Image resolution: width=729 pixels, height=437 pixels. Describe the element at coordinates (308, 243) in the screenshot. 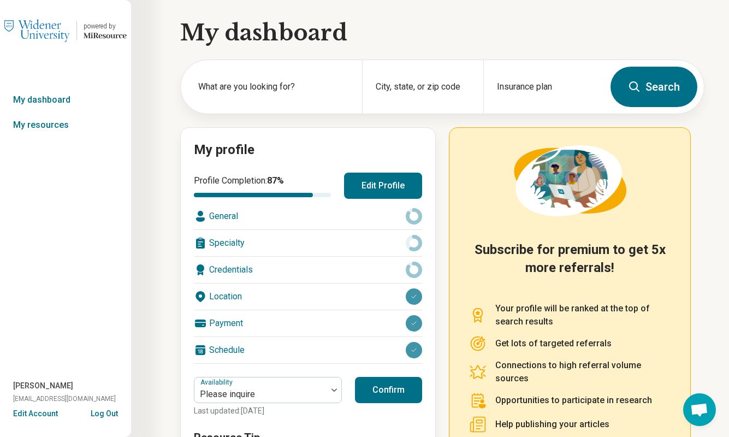

I see `div: Specialty` at that location.